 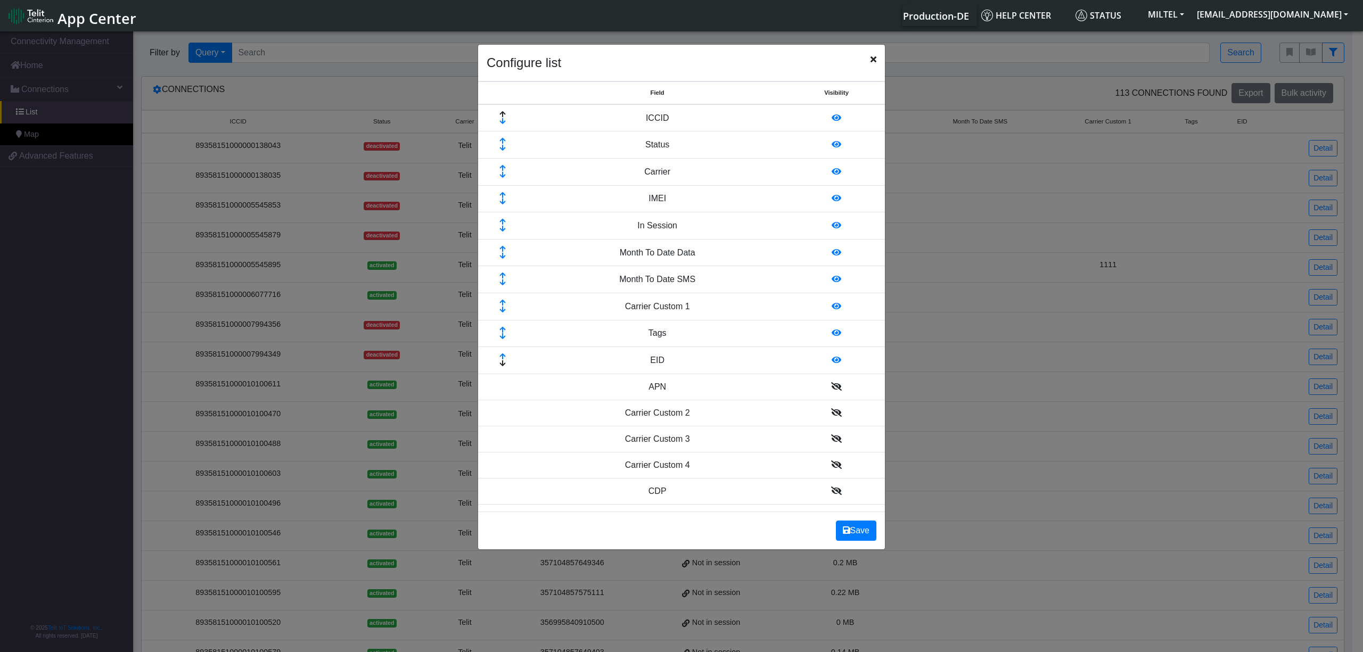 I want to click on th: Visibility, so click(x=836, y=93).